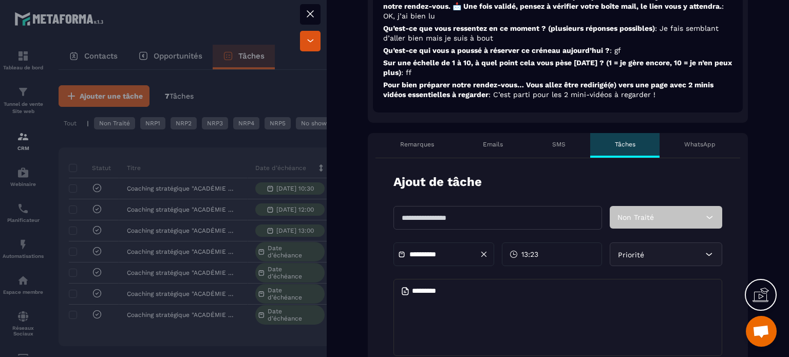 The width and height of the screenshot is (789, 357). What do you see at coordinates (572, 94) in the screenshot?
I see `span: : C’est parti pour les 2 mini-vidéos à regarder !` at bounding box center [572, 94].